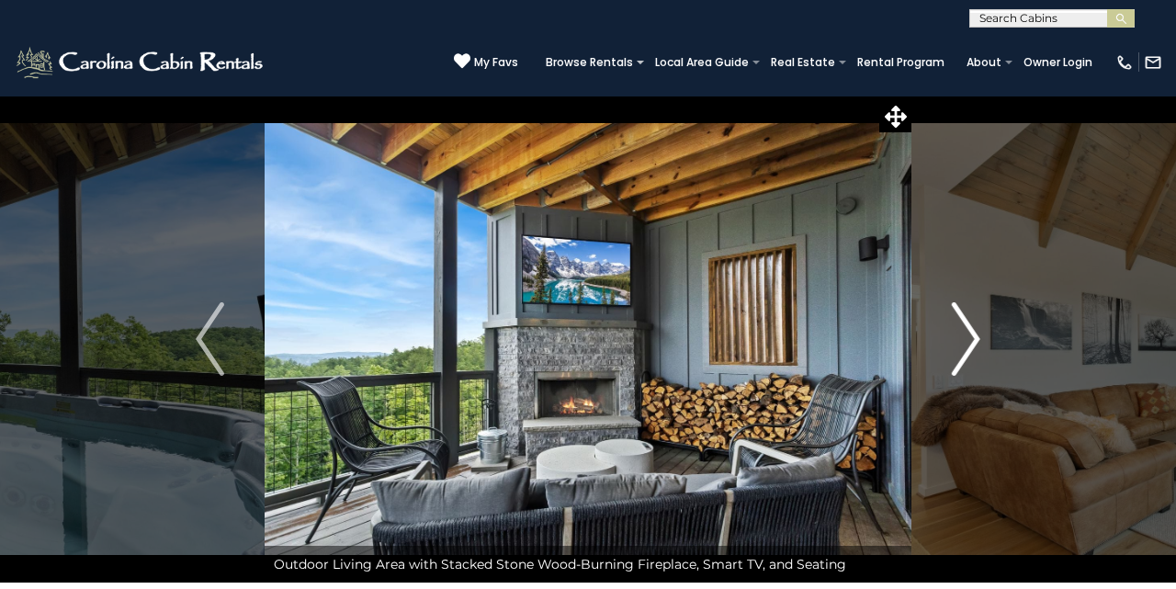 The image size is (1176, 589). Describe the element at coordinates (901, 62) in the screenshot. I see `a: Rental Program` at that location.